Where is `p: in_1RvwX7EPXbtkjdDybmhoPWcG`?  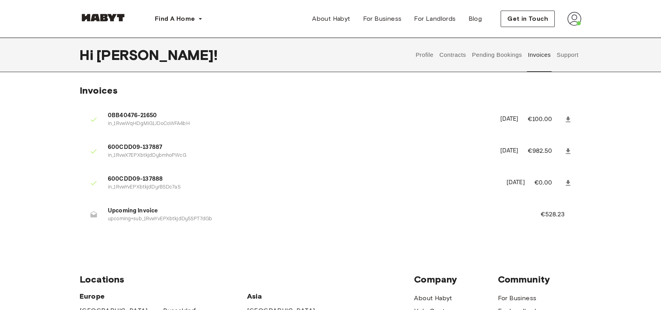
p: in_1RvwX7EPXbtkjdDybmhoPWcG is located at coordinates (299, 156).